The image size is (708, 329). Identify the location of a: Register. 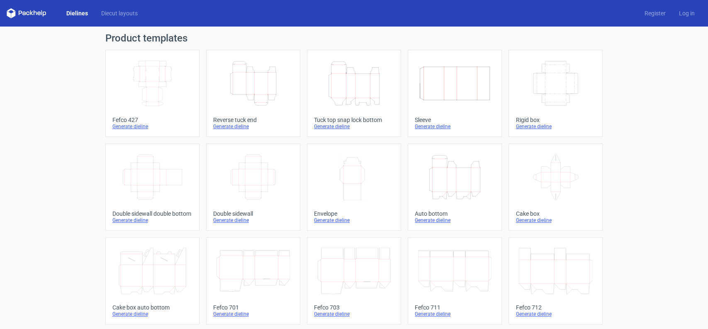
(655, 13).